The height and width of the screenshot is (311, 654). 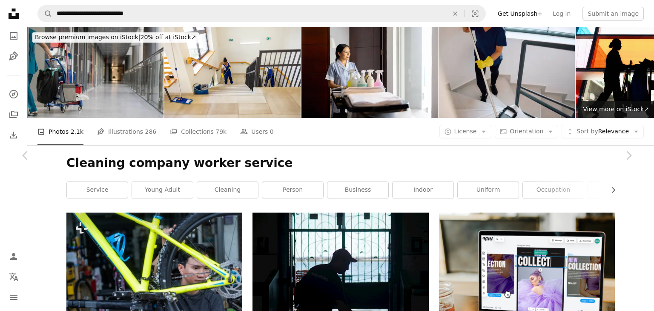 What do you see at coordinates (423, 190) in the screenshot?
I see `a: indoor` at bounding box center [423, 190].